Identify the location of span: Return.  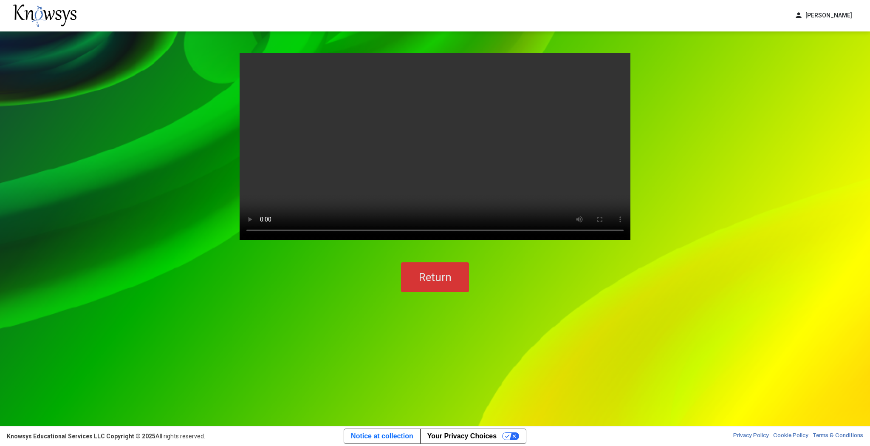
(435, 277).